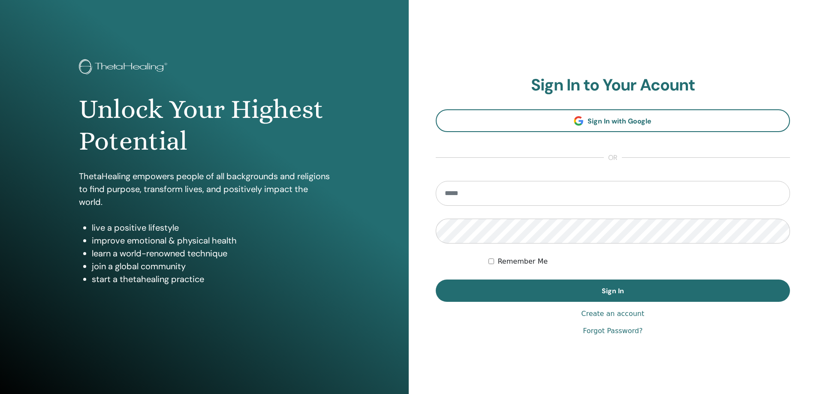 The width and height of the screenshot is (817, 394). What do you see at coordinates (522, 262) in the screenshot?
I see `label: Remember Me` at bounding box center [522, 262].